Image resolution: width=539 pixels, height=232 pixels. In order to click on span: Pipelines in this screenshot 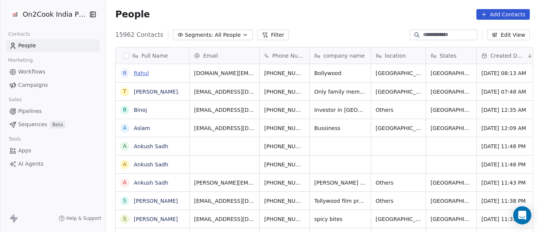, I will do `click(30, 111)`.